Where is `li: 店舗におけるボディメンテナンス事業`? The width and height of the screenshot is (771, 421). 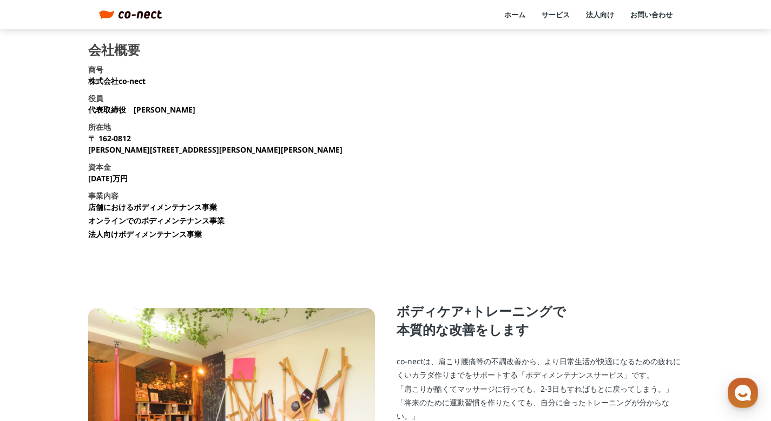 li: 店舗におけるボディメンテナンス事業 is located at coordinates (152, 207).